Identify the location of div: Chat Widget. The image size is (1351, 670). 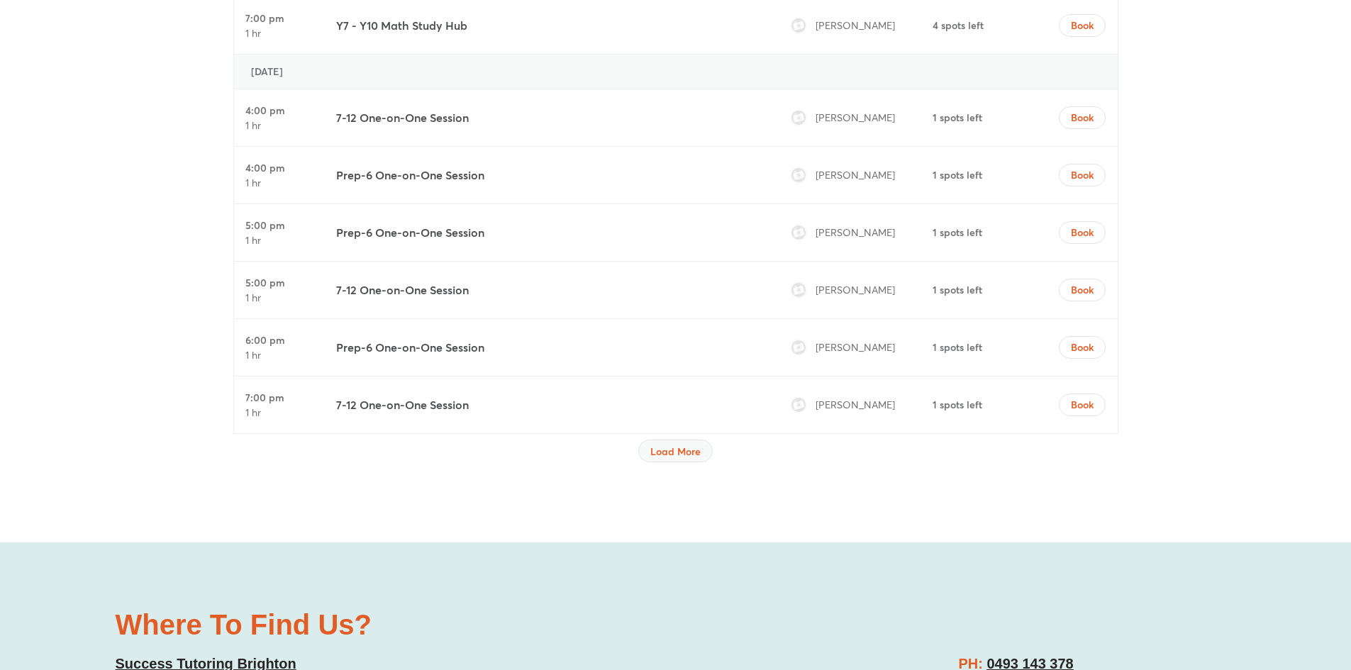
(1233, 590).